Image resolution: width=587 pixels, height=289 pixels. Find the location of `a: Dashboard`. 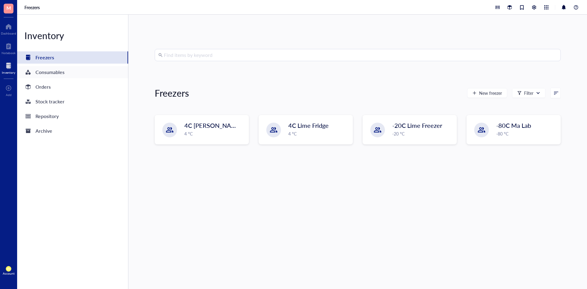

a: Dashboard is located at coordinates (9, 28).